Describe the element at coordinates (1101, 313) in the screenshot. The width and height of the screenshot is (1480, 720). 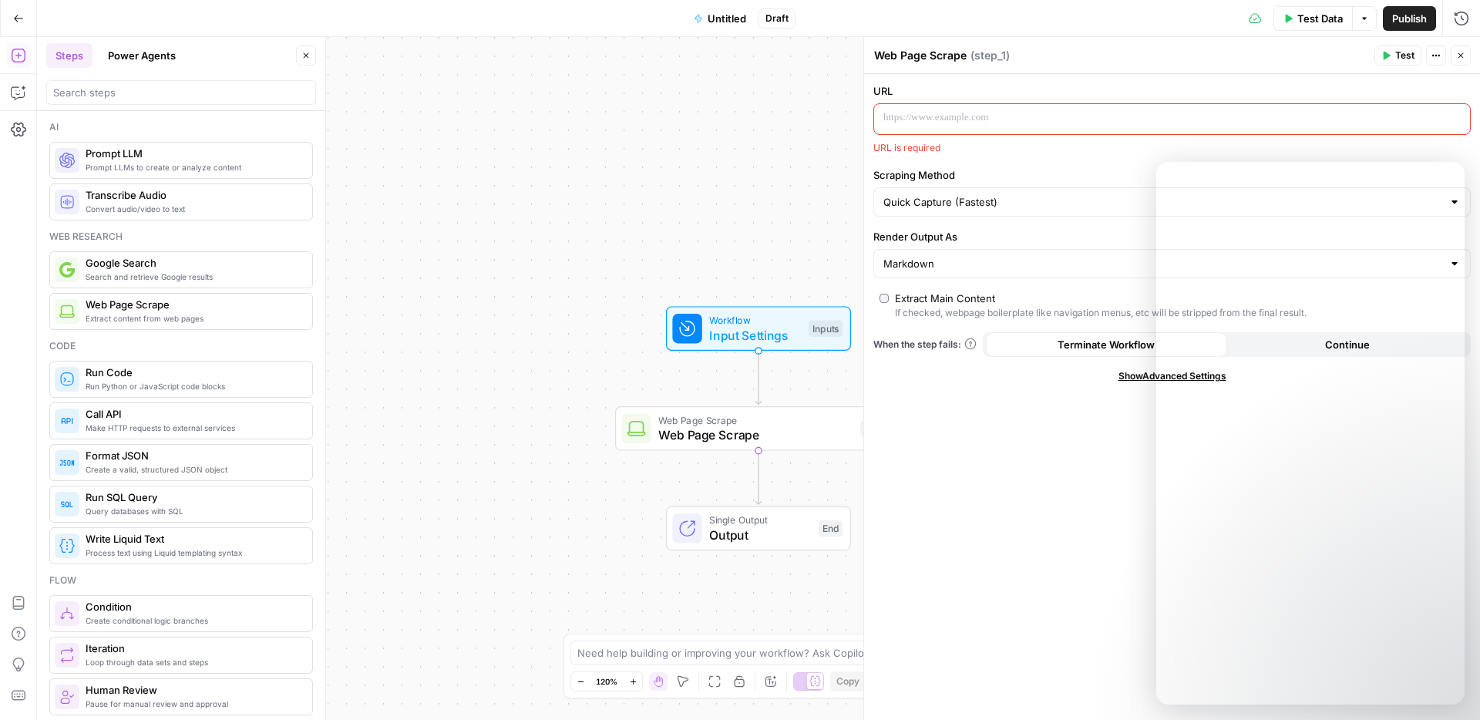
I see `div: If checked, webpage boilerplate like navigation menus, etc will be stripped from the final result.` at that location.